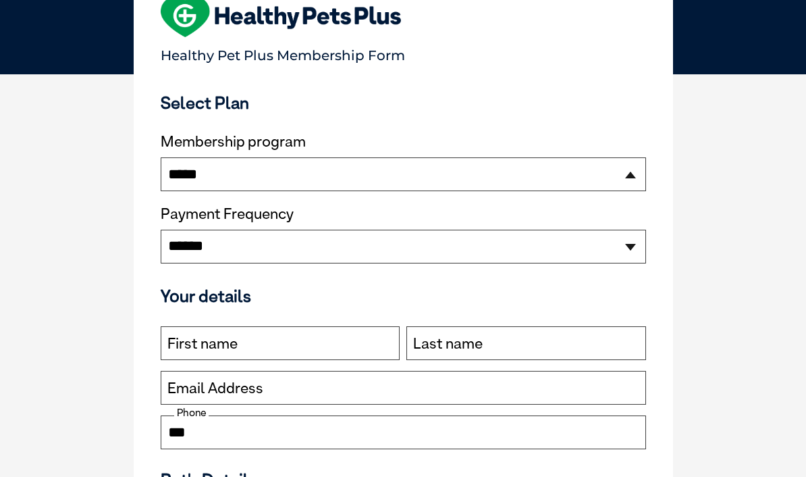 The height and width of the screenshot is (477, 806). I want to click on label: Phone, so click(191, 413).